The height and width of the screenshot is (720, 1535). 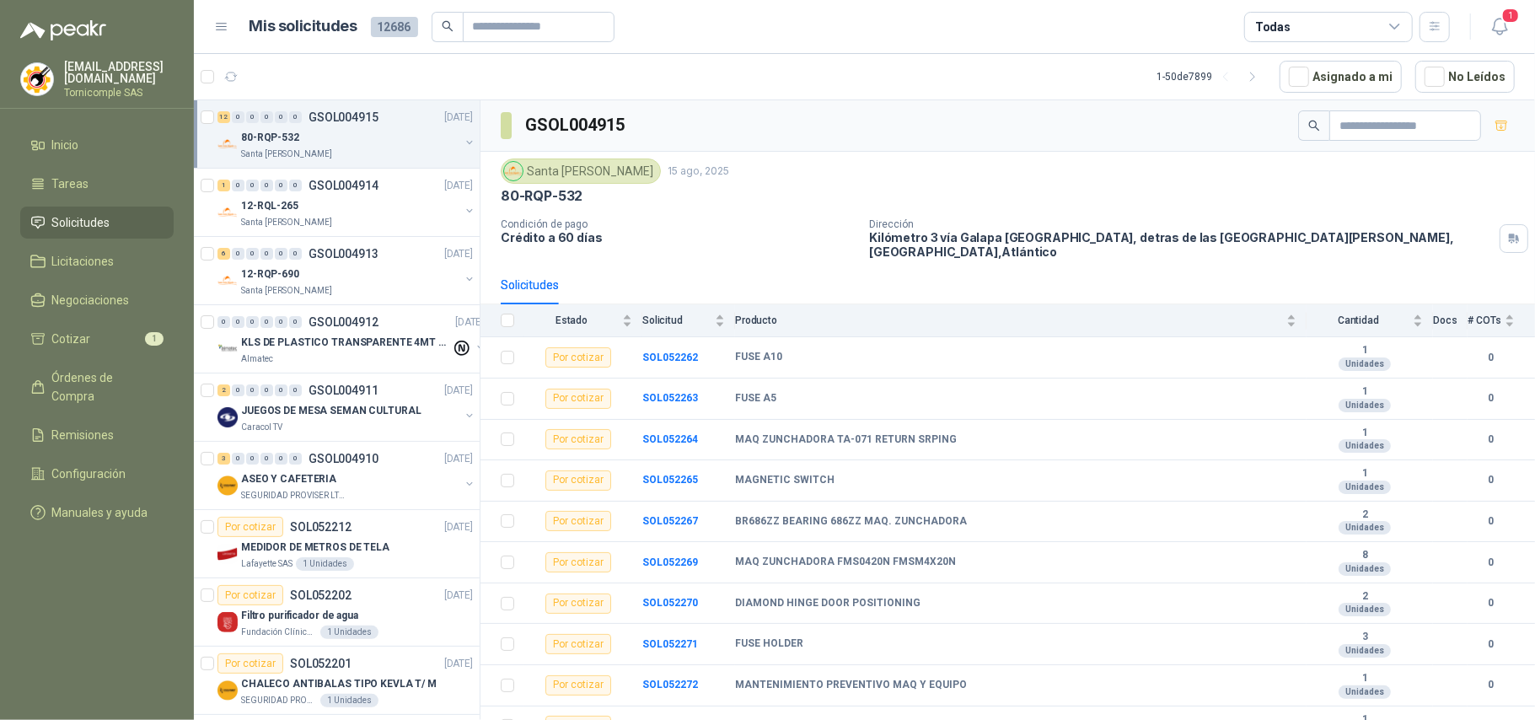 What do you see at coordinates (670, 439) in the screenshot?
I see `b: SOL052264` at bounding box center [670, 439].